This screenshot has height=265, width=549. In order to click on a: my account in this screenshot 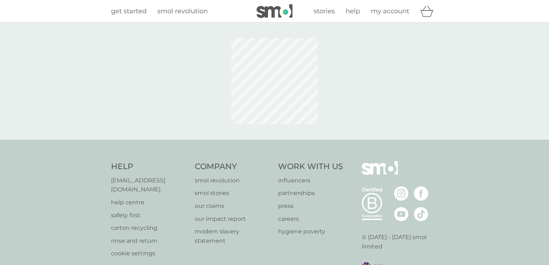, I will do `click(390, 11)`.